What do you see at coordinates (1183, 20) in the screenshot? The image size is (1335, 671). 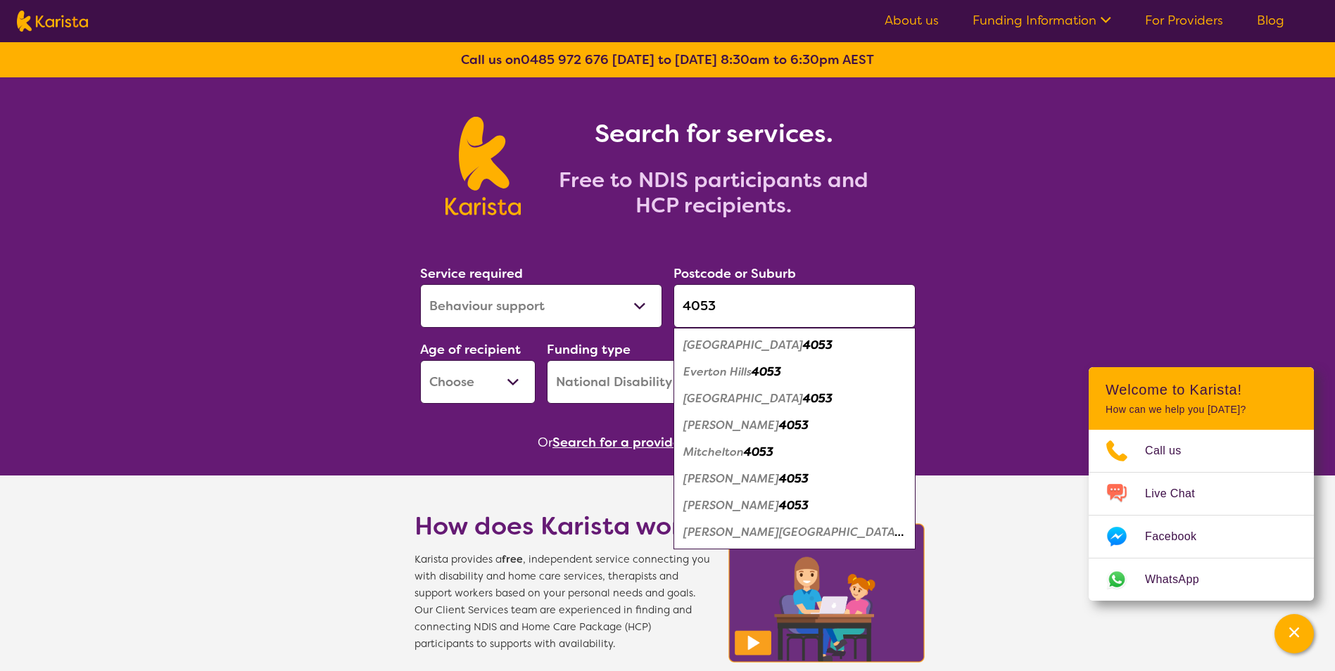 I see `a: For Providers` at bounding box center [1183, 20].